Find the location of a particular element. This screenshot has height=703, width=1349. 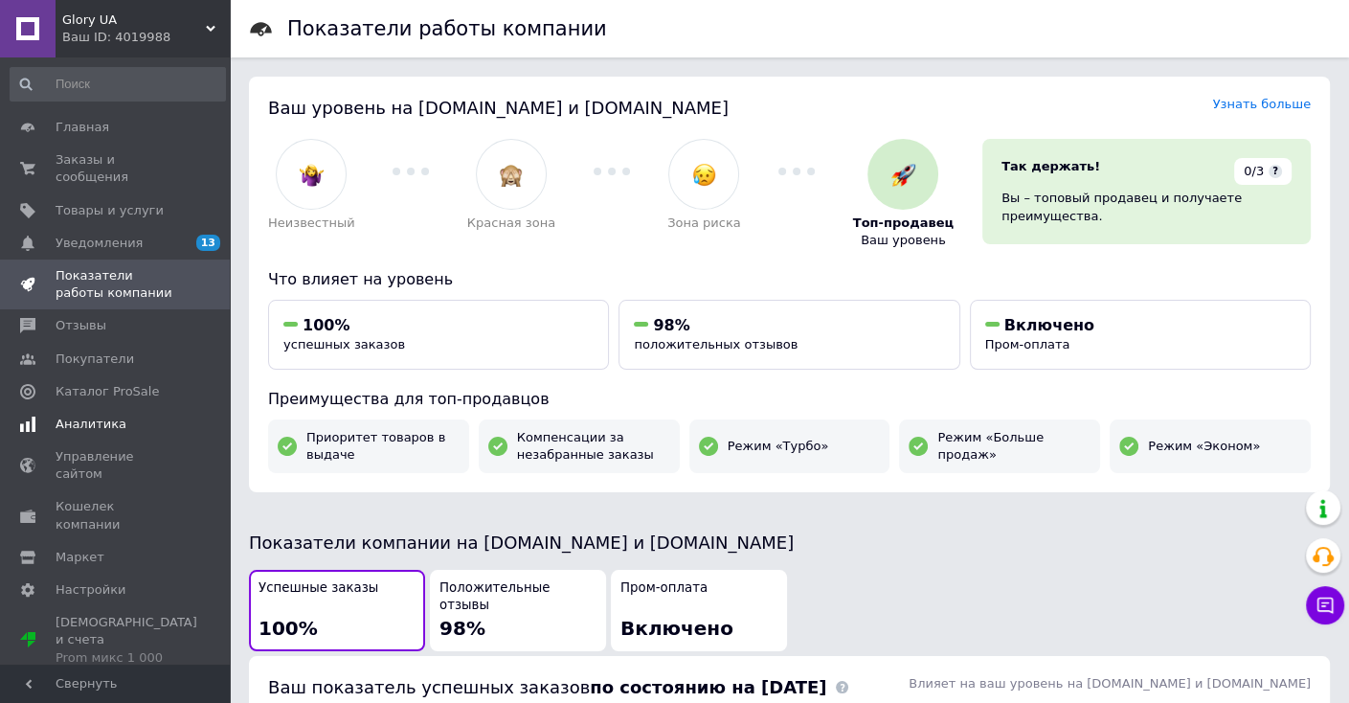

span: Режим «Эконом» is located at coordinates (1204, 446).